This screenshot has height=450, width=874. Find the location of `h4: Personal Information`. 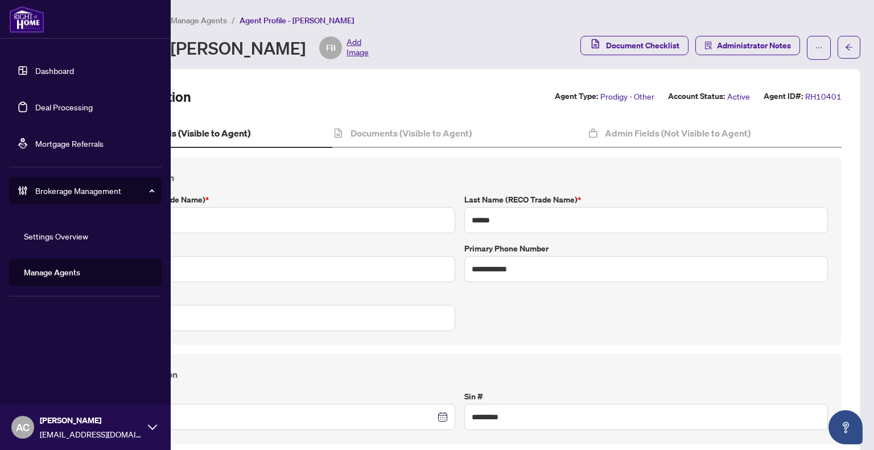

h4: Personal Information is located at coordinates (460, 374).